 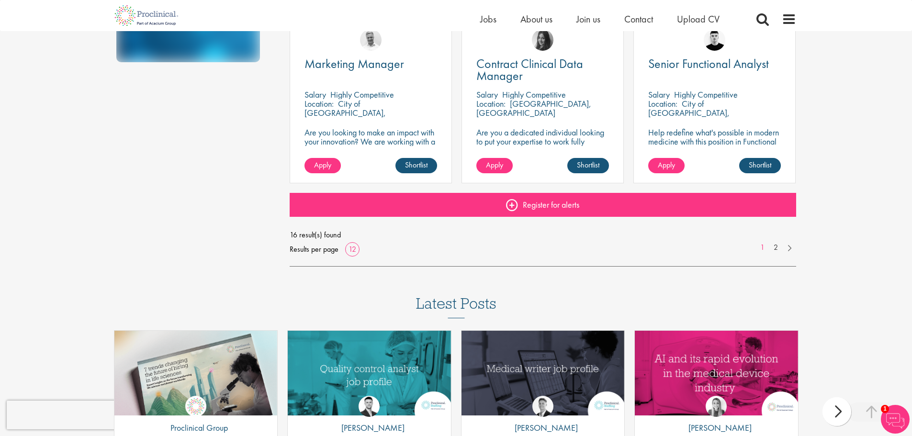 What do you see at coordinates (543, 373) in the screenshot?
I see `img: Medical writer job profile` at bounding box center [543, 373].